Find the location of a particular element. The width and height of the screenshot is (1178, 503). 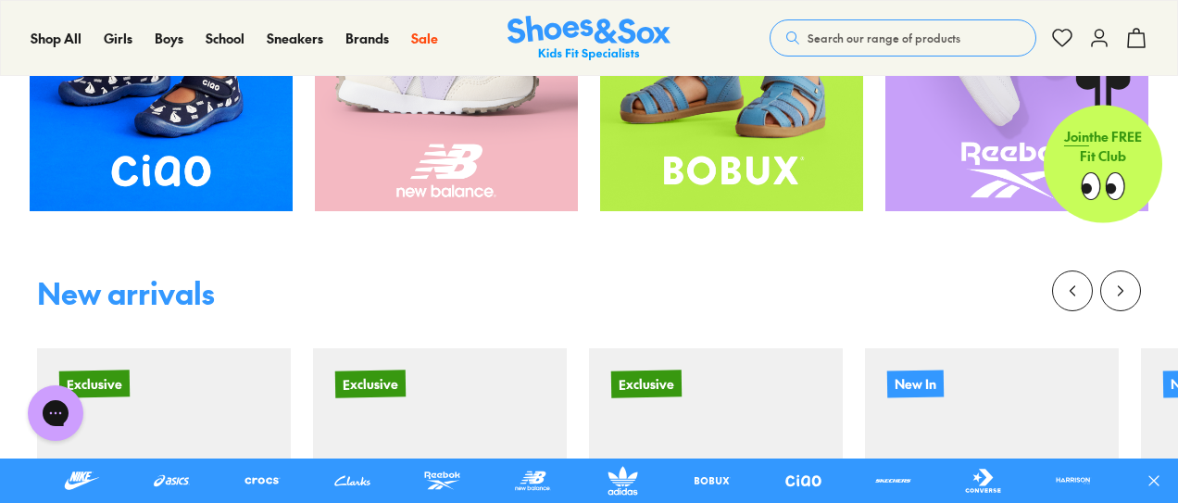

span: Sale is located at coordinates (424, 38).